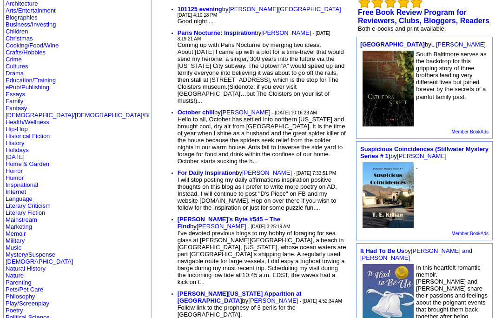 This screenshot has height=318, width=502. I want to click on a: Humor, so click(14, 177).